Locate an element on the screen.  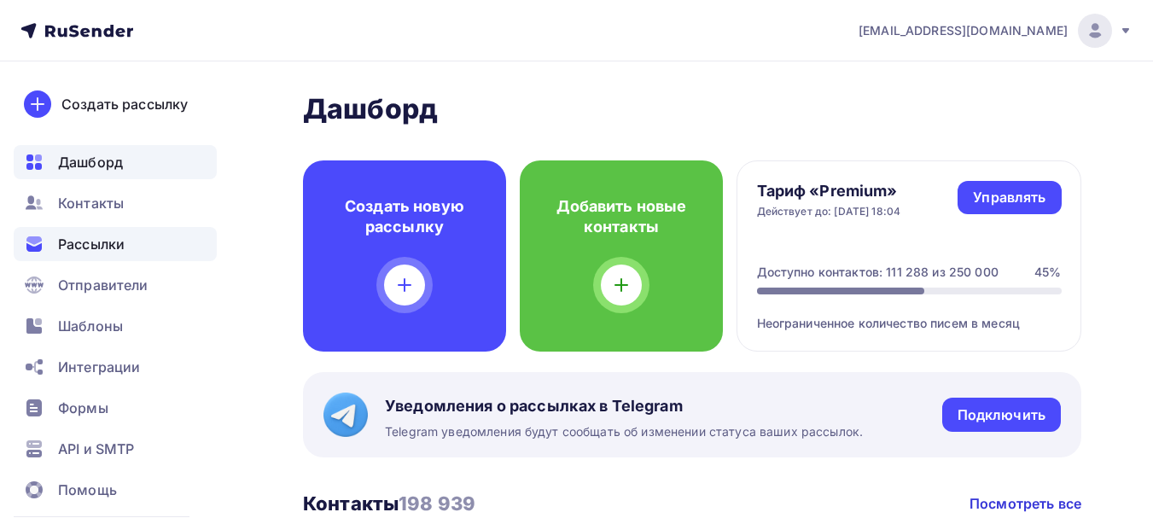
div: 45% is located at coordinates (1047, 272).